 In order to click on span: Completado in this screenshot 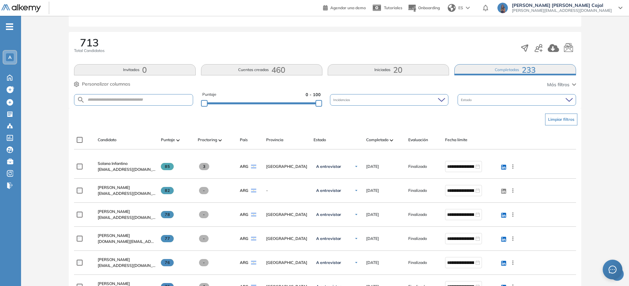, I will do `click(378, 140)`.